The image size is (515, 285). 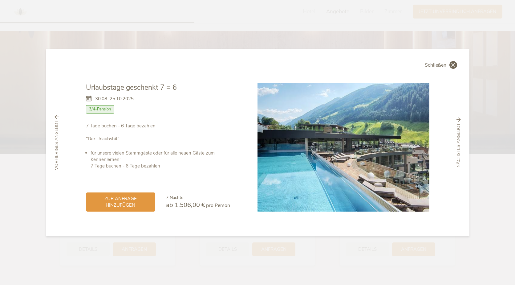 What do you see at coordinates (114, 99) in the screenshot?
I see `span: 30.08.-25.10.2025` at bounding box center [114, 99].